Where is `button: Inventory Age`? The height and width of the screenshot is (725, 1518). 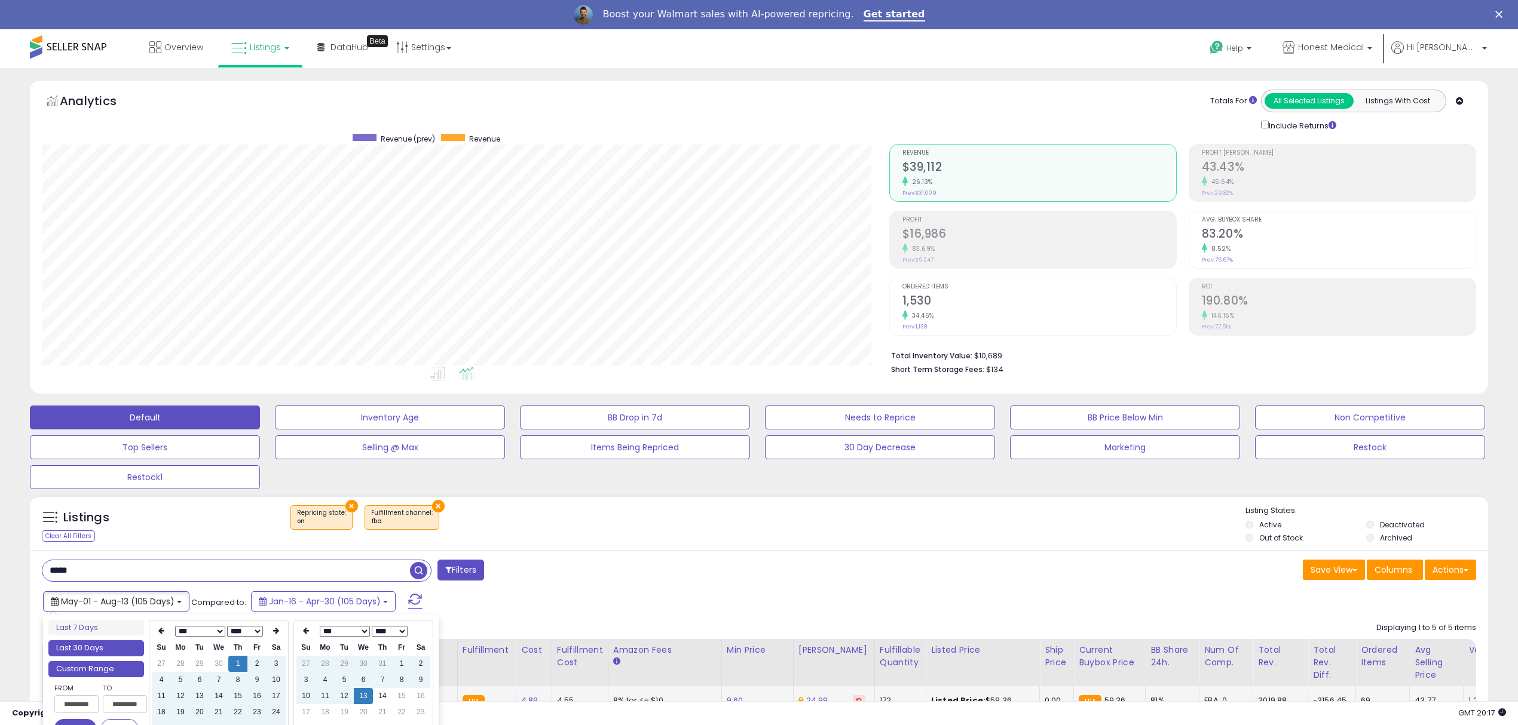
button: Inventory Age is located at coordinates (390, 418).